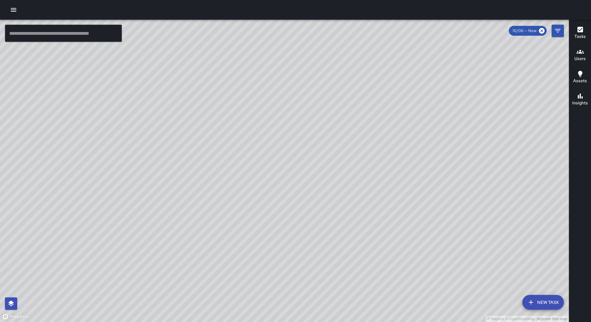 Image resolution: width=591 pixels, height=322 pixels. Describe the element at coordinates (580, 103) in the screenshot. I see `h6: Insights` at that location.